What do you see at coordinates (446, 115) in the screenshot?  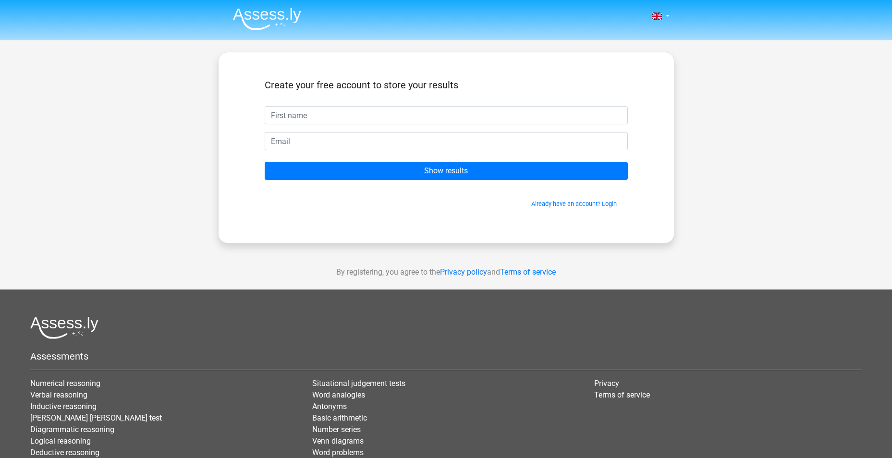 I see `input: First name` at bounding box center [446, 115].